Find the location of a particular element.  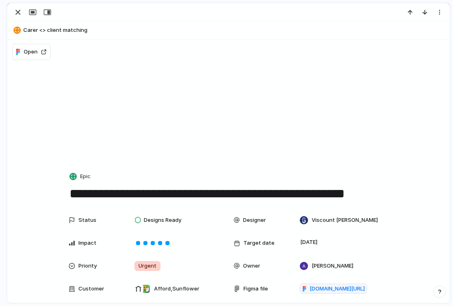

button: Epic is located at coordinates (80, 176).